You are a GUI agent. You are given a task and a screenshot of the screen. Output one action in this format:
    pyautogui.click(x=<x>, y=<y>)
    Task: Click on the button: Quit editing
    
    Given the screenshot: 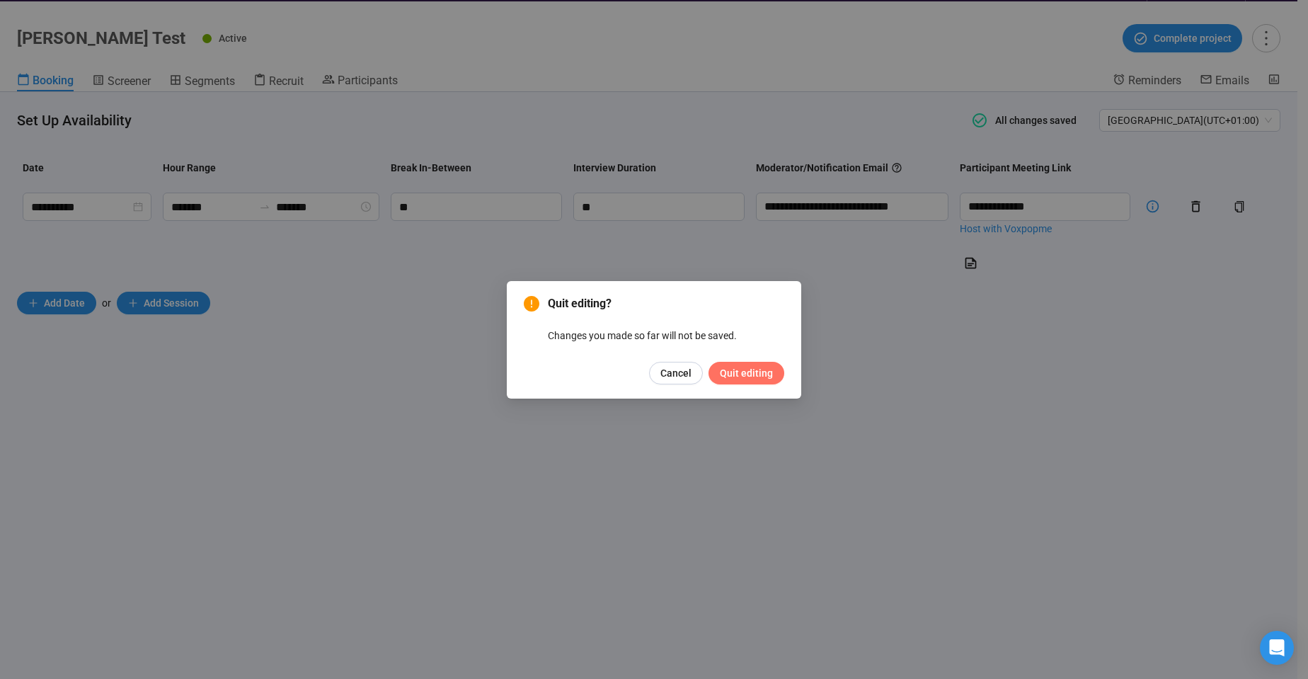 What is the action you would take?
    pyautogui.click(x=746, y=373)
    